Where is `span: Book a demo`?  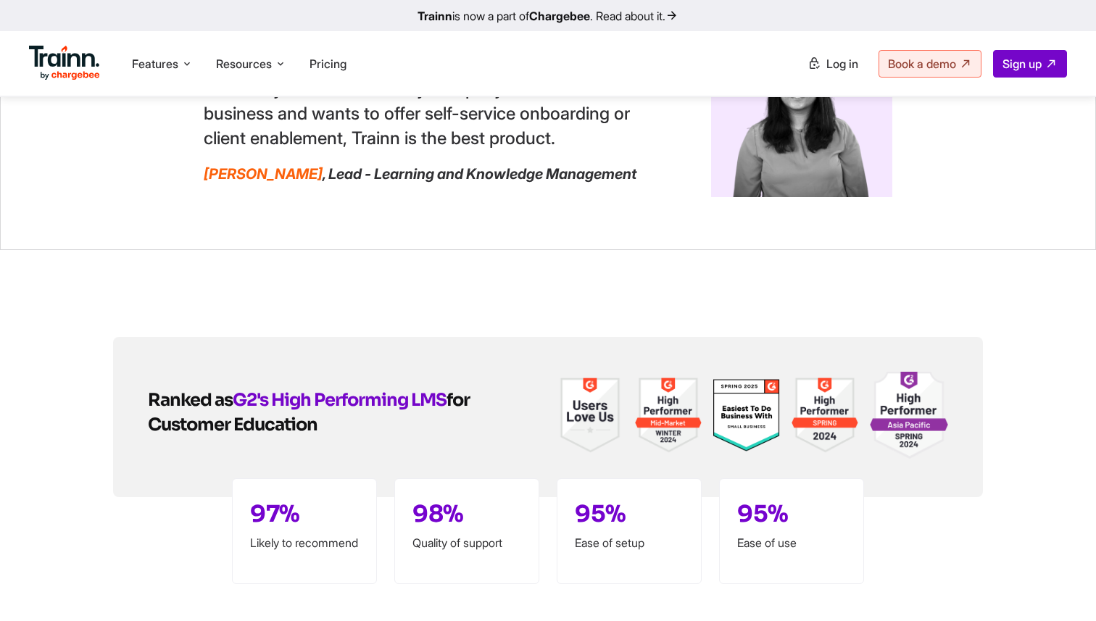 span: Book a demo is located at coordinates (922, 64).